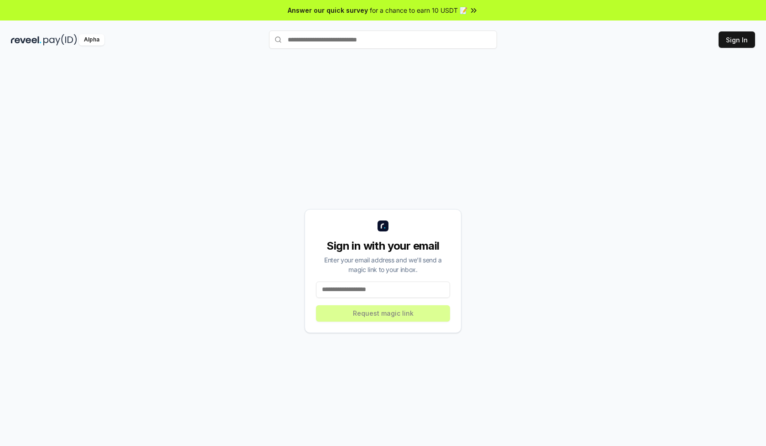 Image resolution: width=766 pixels, height=446 pixels. What do you see at coordinates (383, 265) in the screenshot?
I see `div: Enter your email address and we’ll send a magic link to your inbox.` at bounding box center [383, 265].